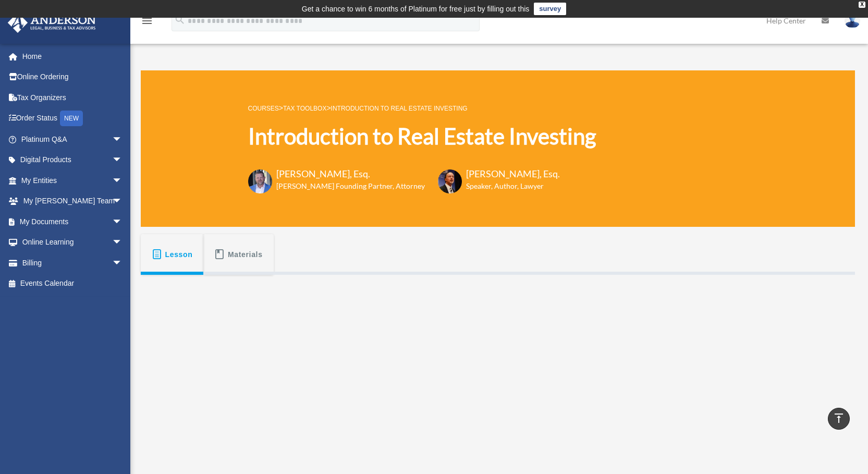 This screenshot has width=868, height=474. What do you see at coordinates (72, 118) in the screenshot?
I see `a: Order StatusNEW` at bounding box center [72, 118].